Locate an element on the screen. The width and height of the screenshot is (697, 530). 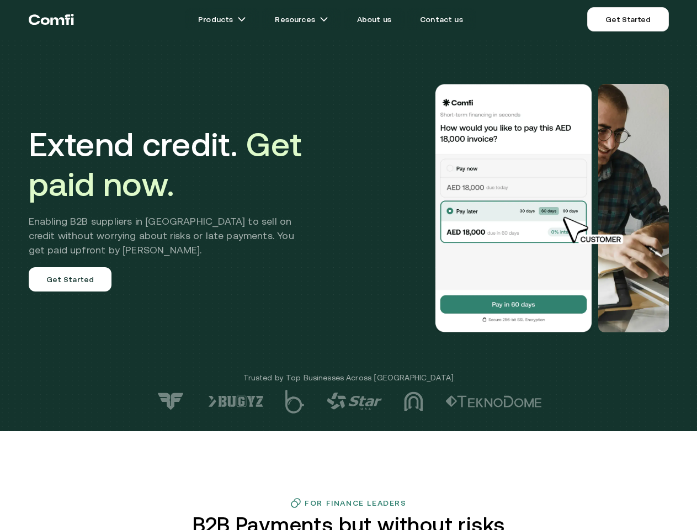
img: cursor is located at coordinates (595, 231).